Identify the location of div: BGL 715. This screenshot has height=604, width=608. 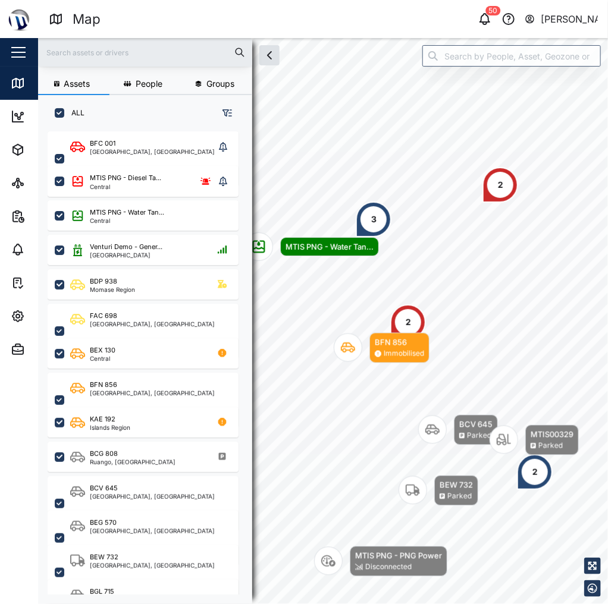
(102, 592).